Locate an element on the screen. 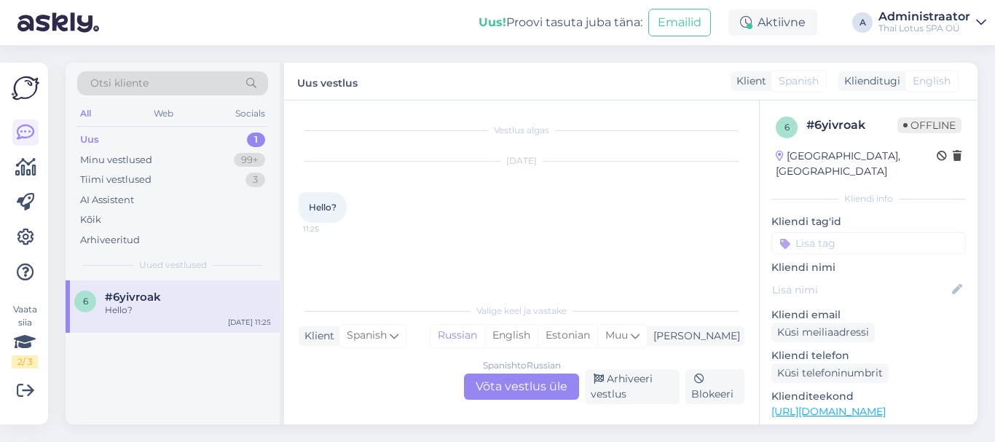 The width and height of the screenshot is (995, 442). span: Offline is located at coordinates (929, 125).